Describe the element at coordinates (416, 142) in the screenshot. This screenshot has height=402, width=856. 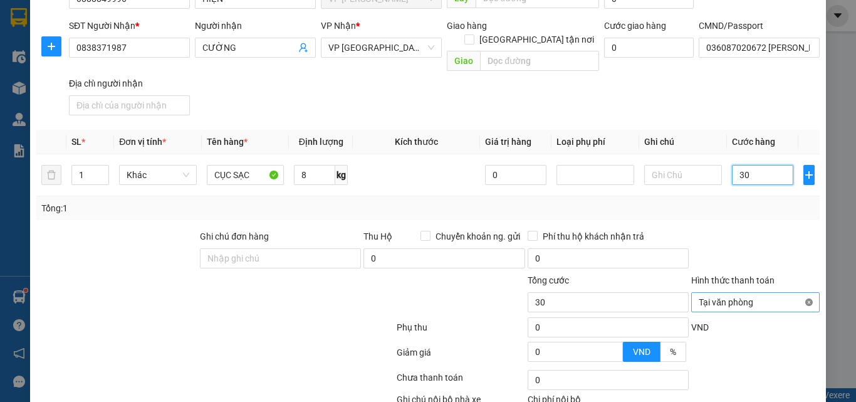
I see `span: Kích thước` at that location.